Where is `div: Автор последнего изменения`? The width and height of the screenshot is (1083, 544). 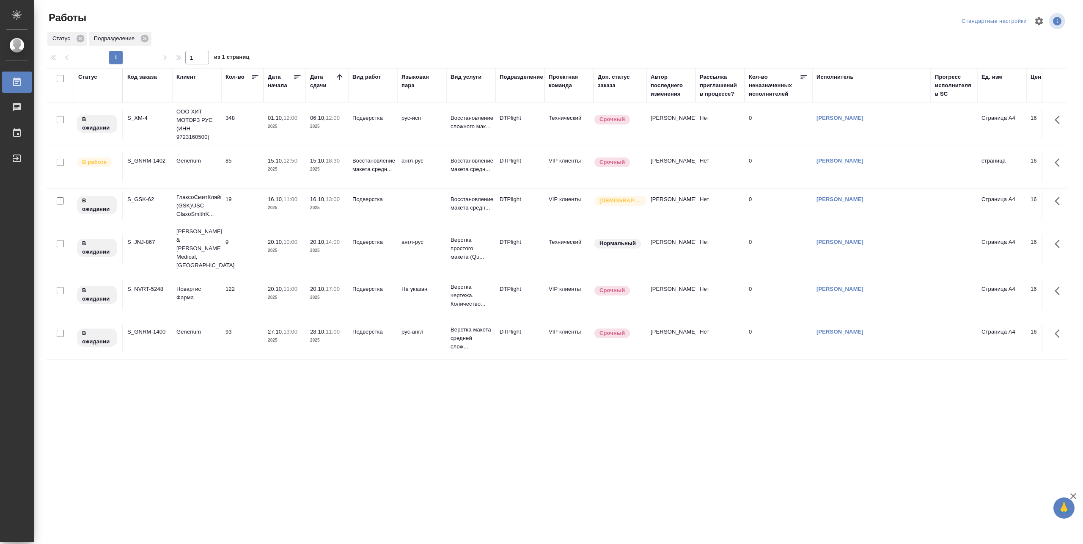
div: Автор последнего изменения is located at coordinates (671, 85).